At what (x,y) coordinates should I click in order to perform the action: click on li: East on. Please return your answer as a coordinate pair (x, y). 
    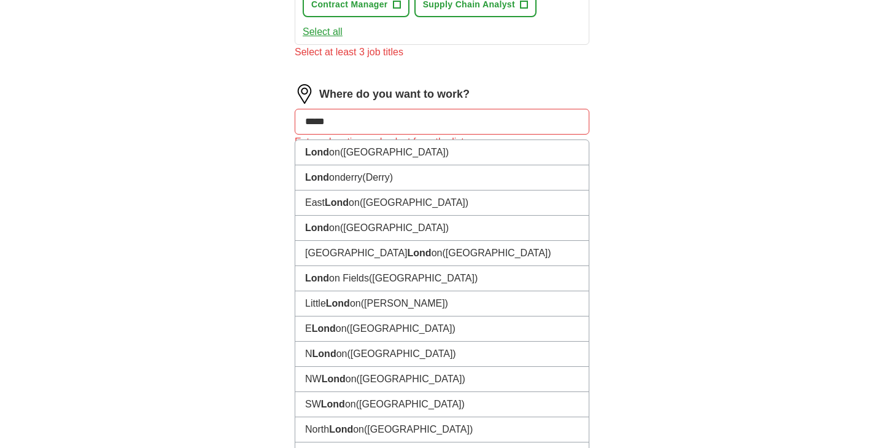
    Looking at the image, I should click on (442, 203).